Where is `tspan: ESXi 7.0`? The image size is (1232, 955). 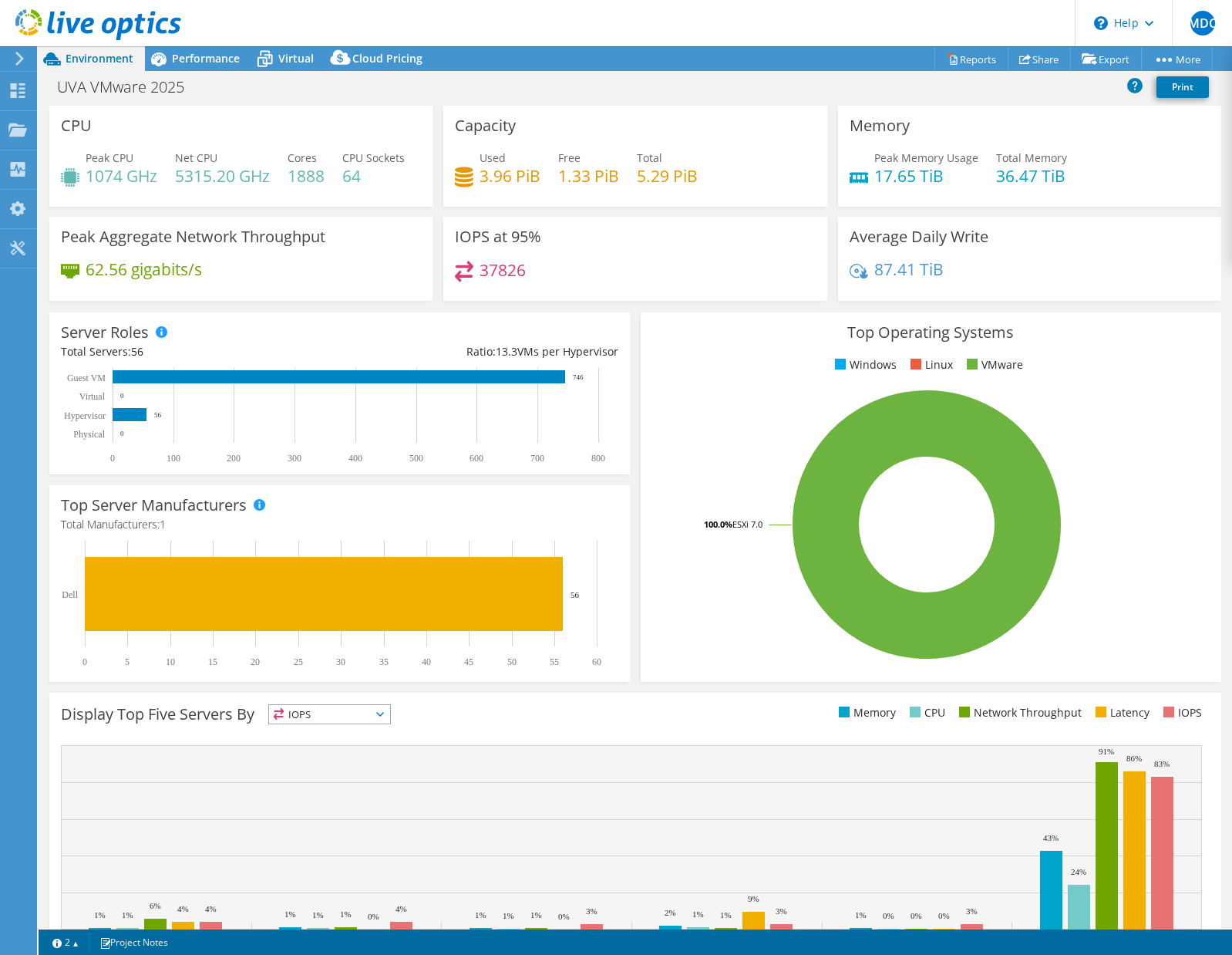 tspan: ESXi 7.0 is located at coordinates (748, 524).